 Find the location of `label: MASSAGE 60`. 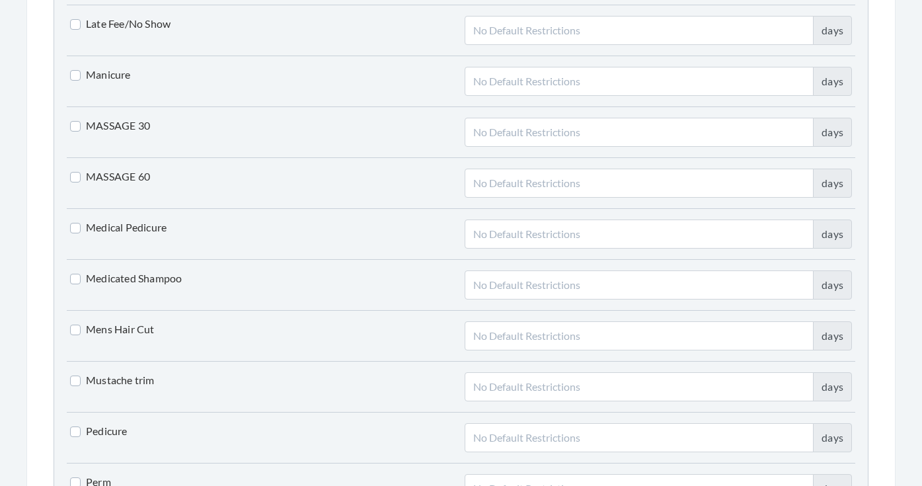

label: MASSAGE 60 is located at coordinates (110, 176).